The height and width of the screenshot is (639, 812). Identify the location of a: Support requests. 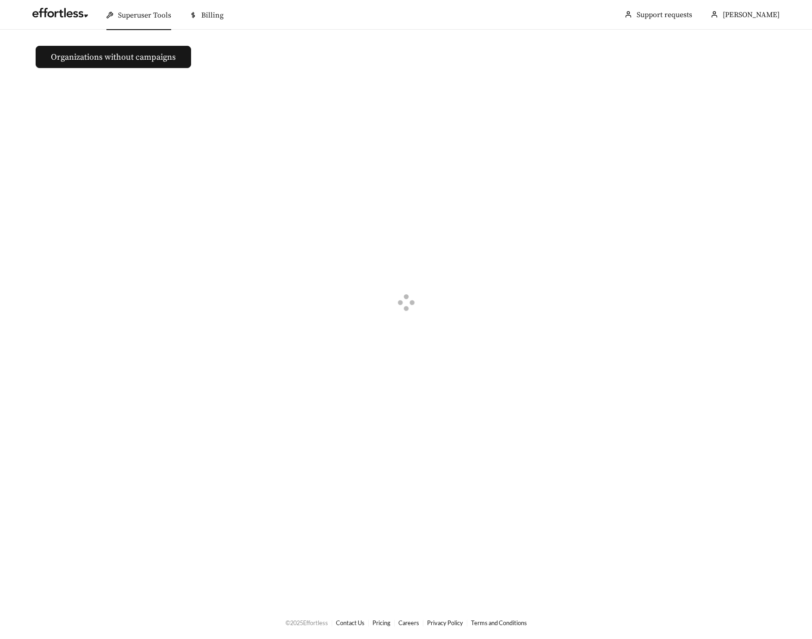
(665, 15).